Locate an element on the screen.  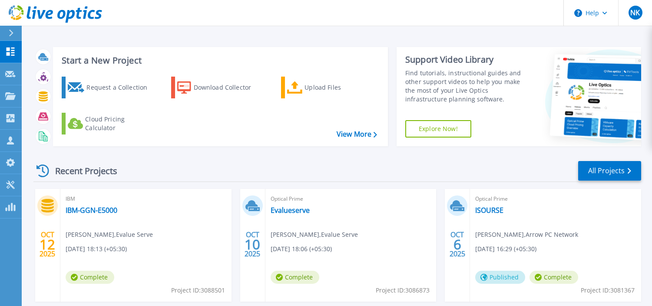
div: Upload Files is located at coordinates (339, 87).